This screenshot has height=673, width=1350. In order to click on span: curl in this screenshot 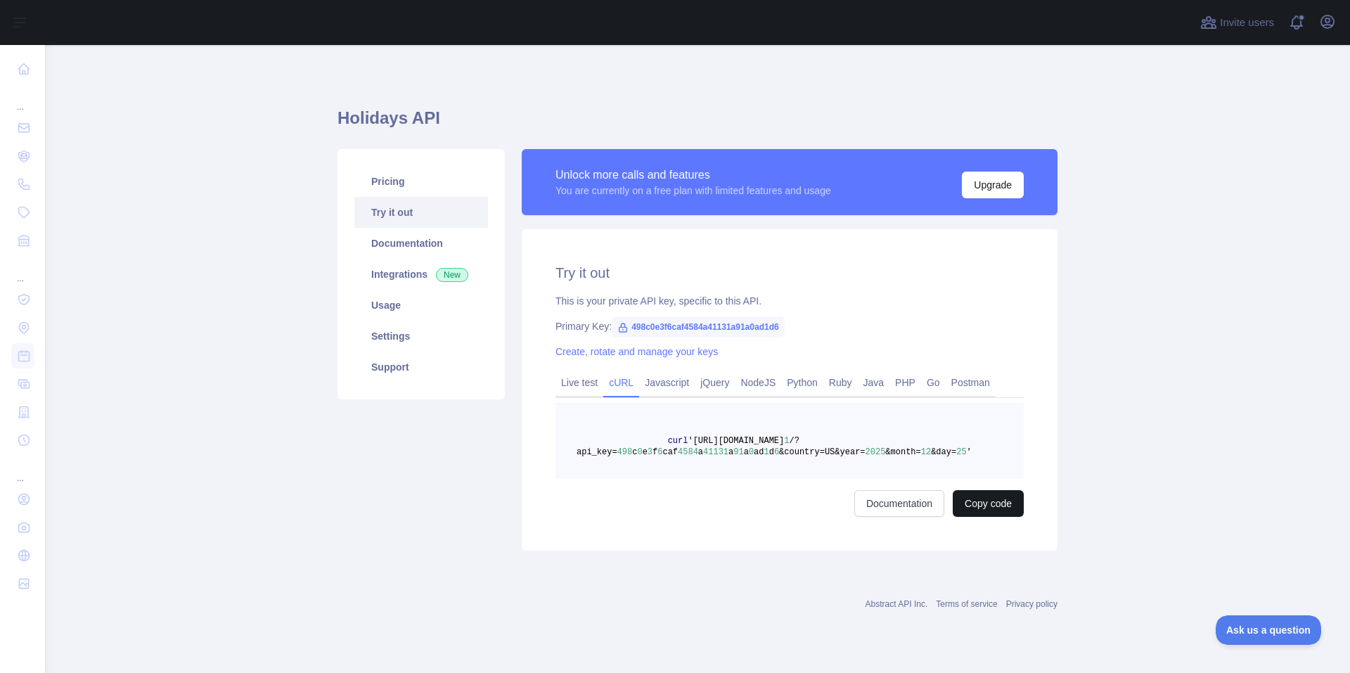, I will do `click(678, 441)`.